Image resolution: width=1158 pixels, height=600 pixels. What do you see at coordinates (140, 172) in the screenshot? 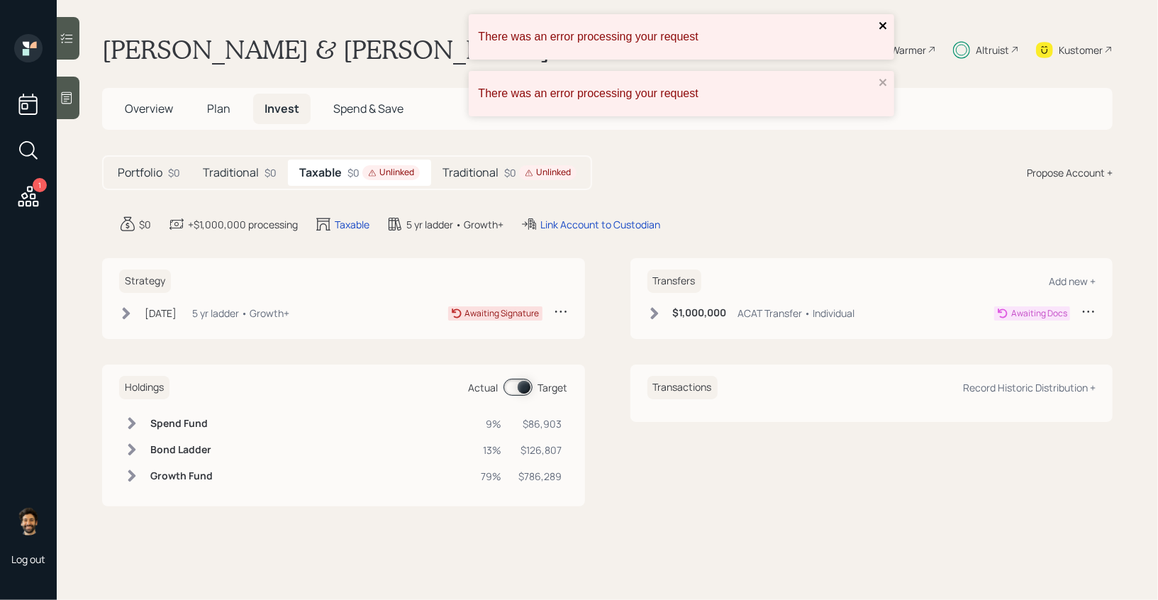
I see `h5: Portfolio` at bounding box center [140, 172].